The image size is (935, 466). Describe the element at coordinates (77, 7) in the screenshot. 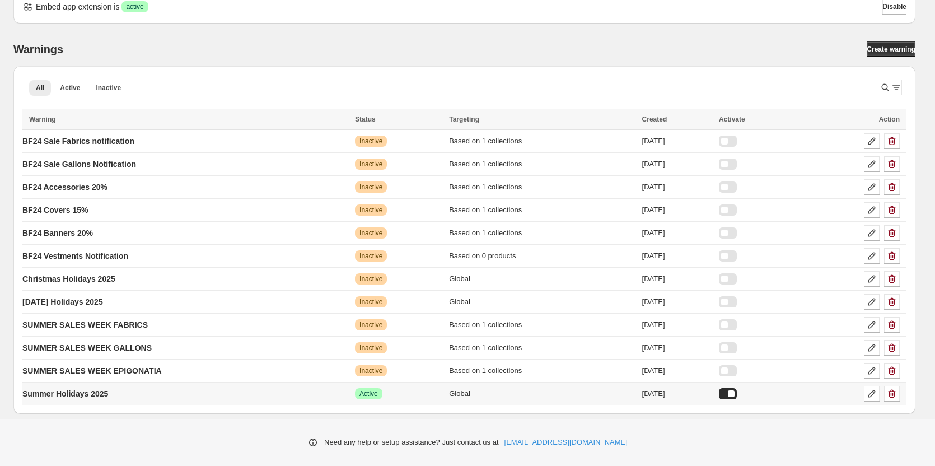

I see `p: Embed app extension is` at that location.